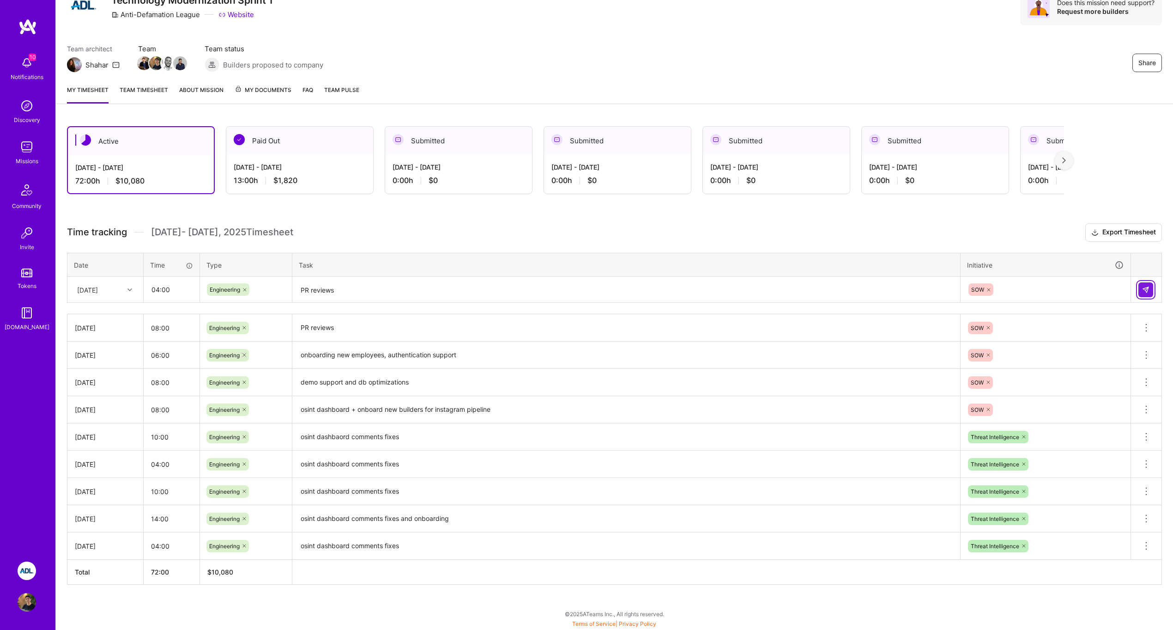 The image size is (1173, 630). What do you see at coordinates (342, 94) in the screenshot?
I see `a: Team Pulse` at bounding box center [342, 94].